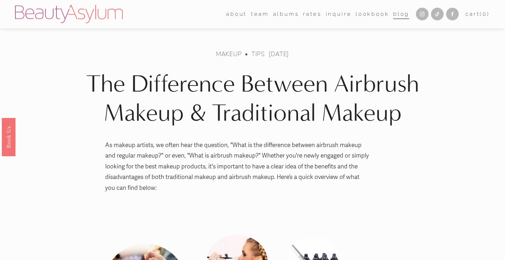  What do you see at coordinates (485, 14) in the screenshot?
I see `span: 0` at bounding box center [485, 14].